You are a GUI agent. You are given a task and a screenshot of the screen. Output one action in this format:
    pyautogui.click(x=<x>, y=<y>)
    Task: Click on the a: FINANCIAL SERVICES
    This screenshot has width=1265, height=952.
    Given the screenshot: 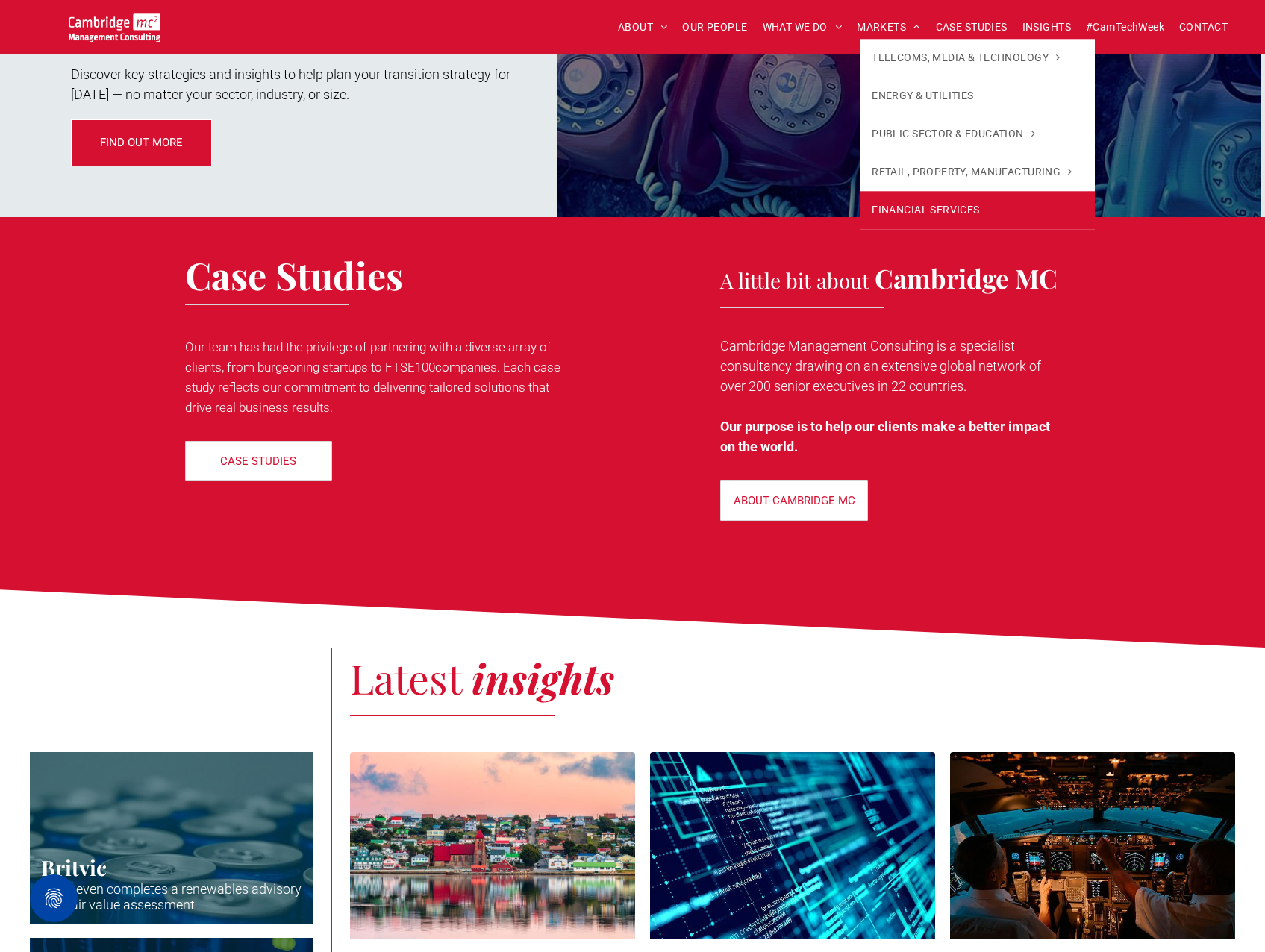 What is the action you would take?
    pyautogui.click(x=977, y=210)
    